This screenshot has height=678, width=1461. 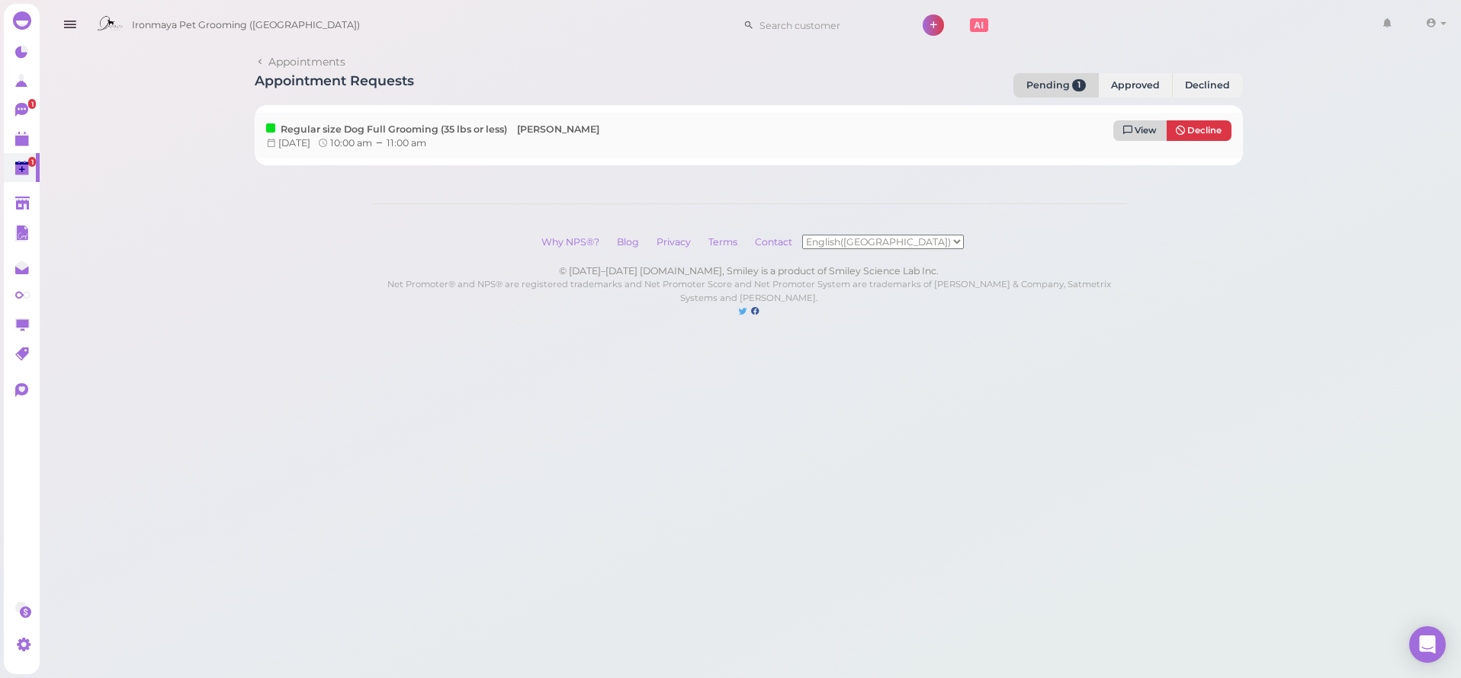 I want to click on a: Privacy, so click(x=673, y=242).